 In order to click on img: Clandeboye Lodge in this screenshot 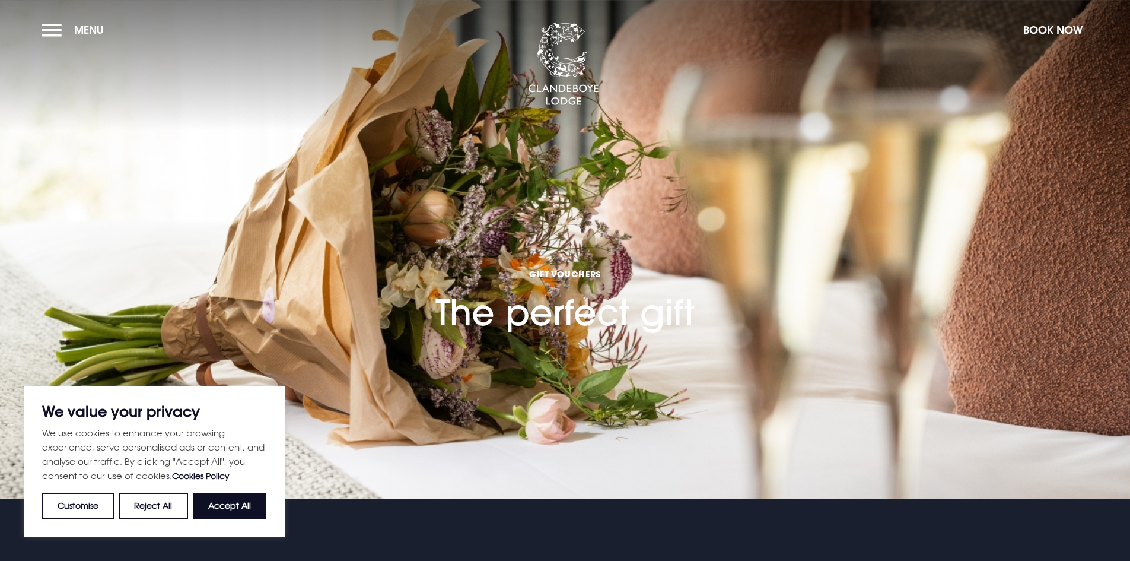, I will do `click(563, 65)`.